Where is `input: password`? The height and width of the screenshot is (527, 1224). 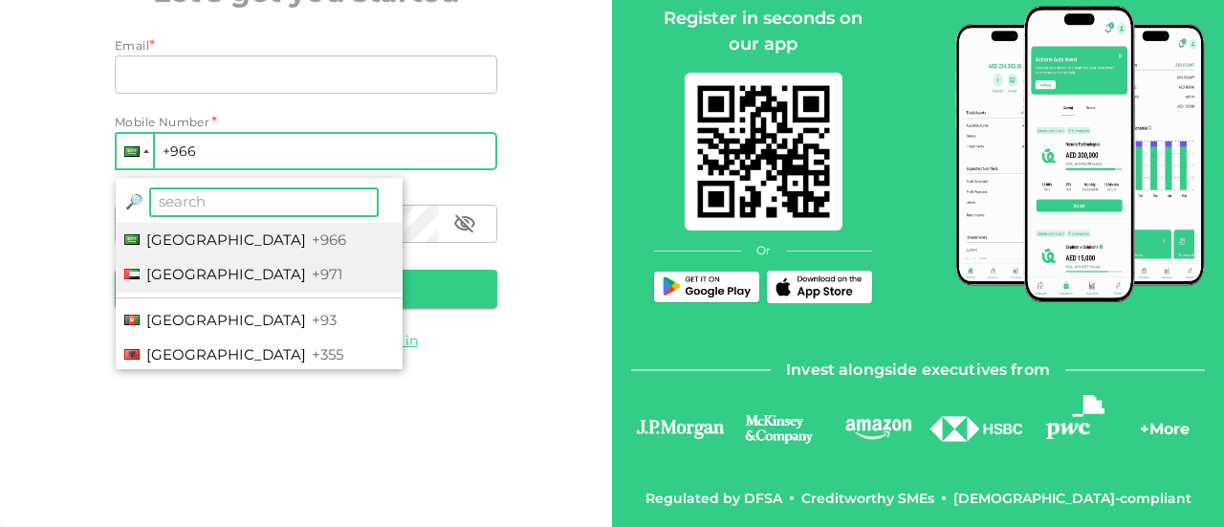
input: password is located at coordinates (276, 224).